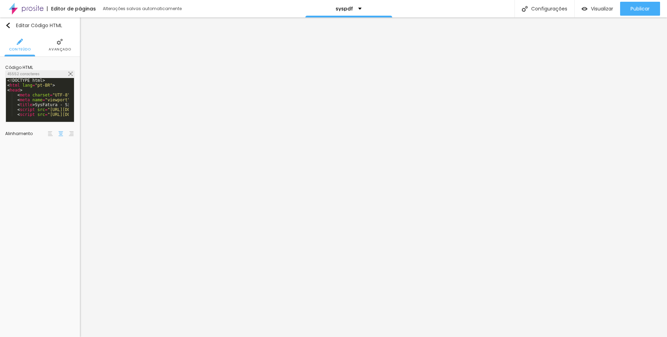  I want to click on img: paragraph-left-align.svg, so click(50, 133).